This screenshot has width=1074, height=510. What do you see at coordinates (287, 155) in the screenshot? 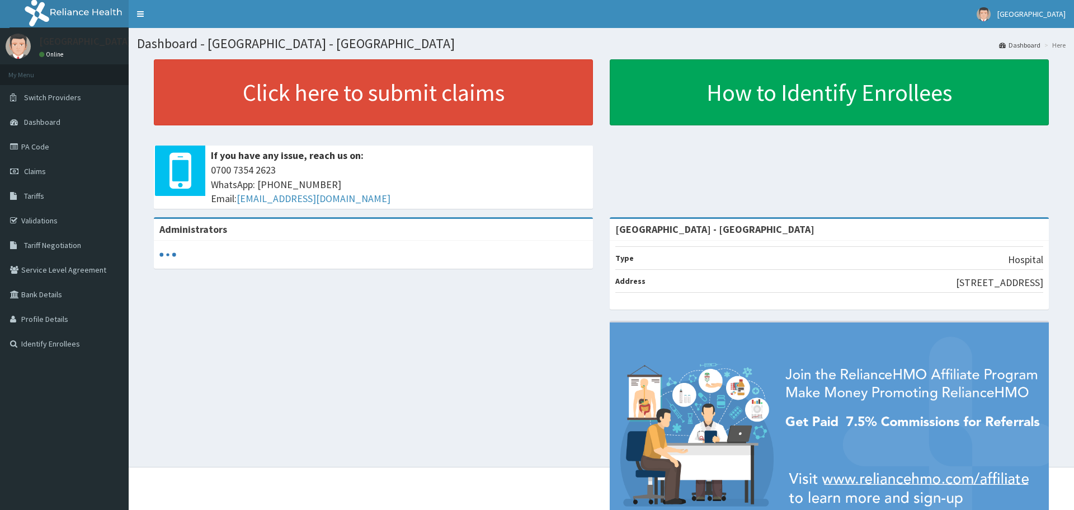
I see `b: If you have any issue, reach us on:` at bounding box center [287, 155].